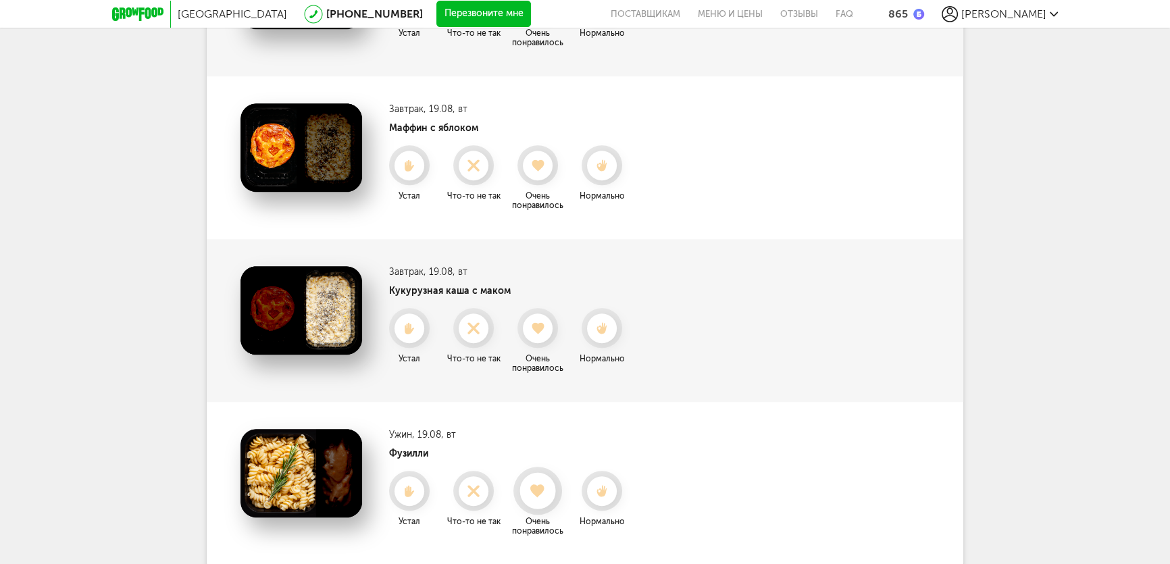  What do you see at coordinates (484, 14) in the screenshot?
I see `button: Перезвоните мне` at bounding box center [484, 14].